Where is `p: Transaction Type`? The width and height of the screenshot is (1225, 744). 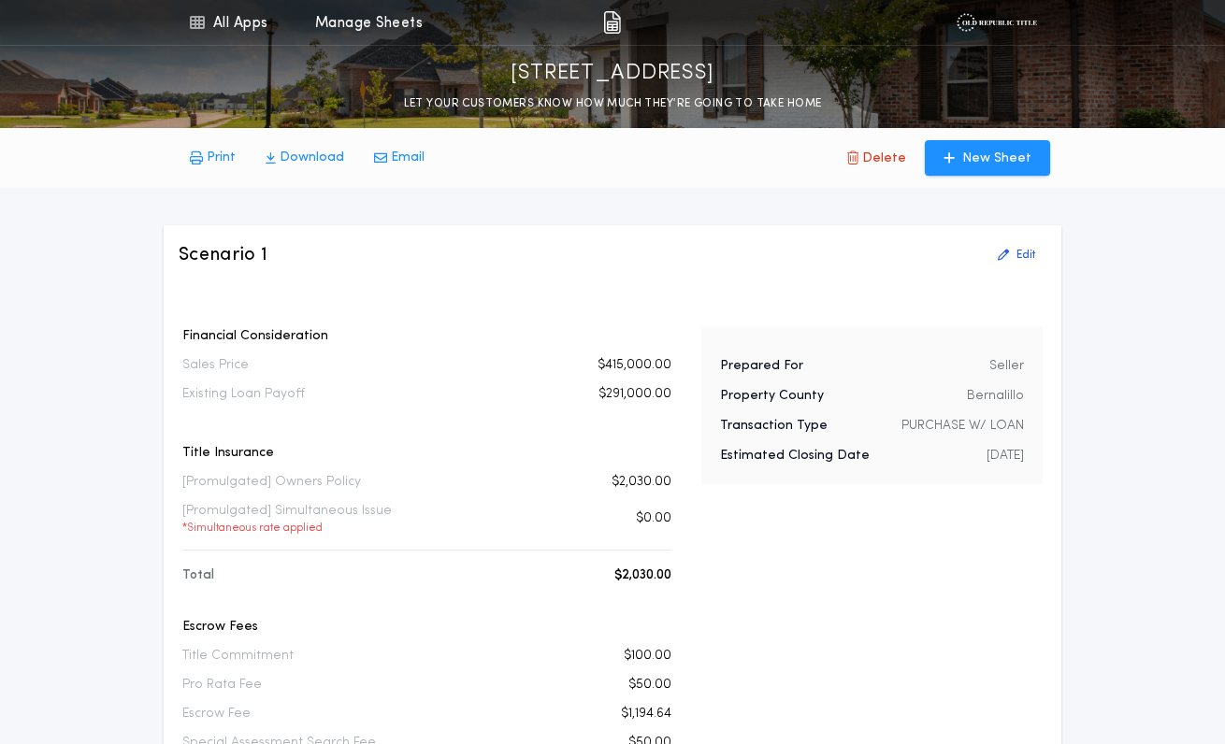 p: Transaction Type is located at coordinates (773, 426).